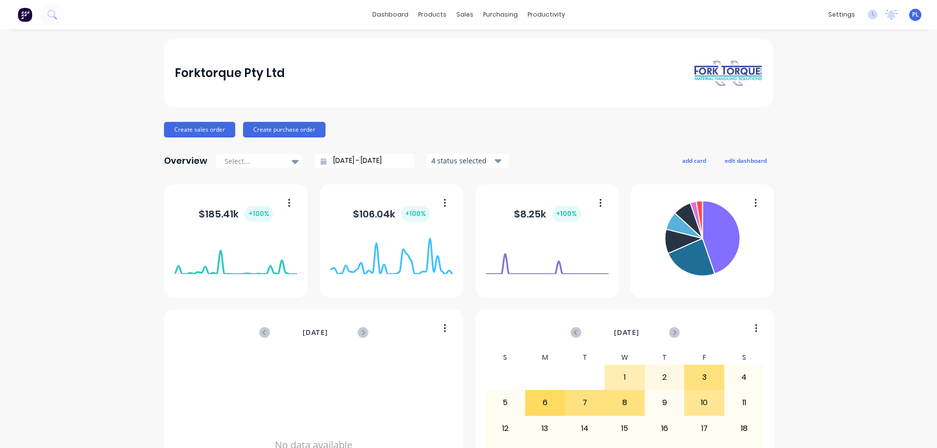 This screenshot has width=937, height=448. What do you see at coordinates (467, 161) in the screenshot?
I see `button: 4 status selected` at bounding box center [467, 161].